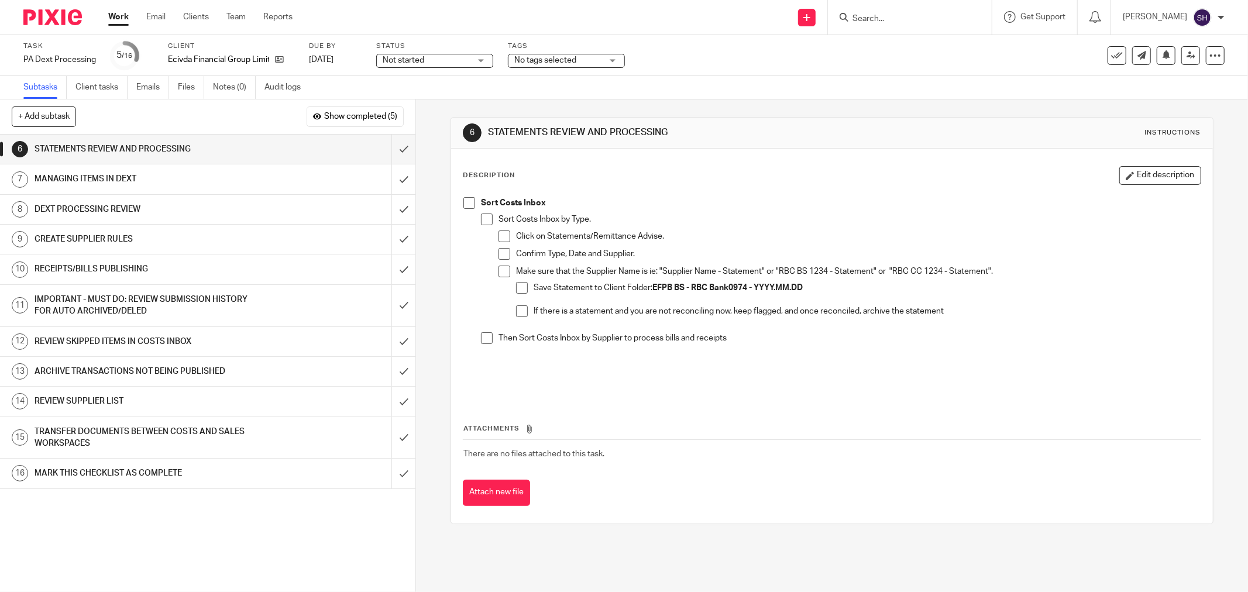  I want to click on a: Reports, so click(278, 17).